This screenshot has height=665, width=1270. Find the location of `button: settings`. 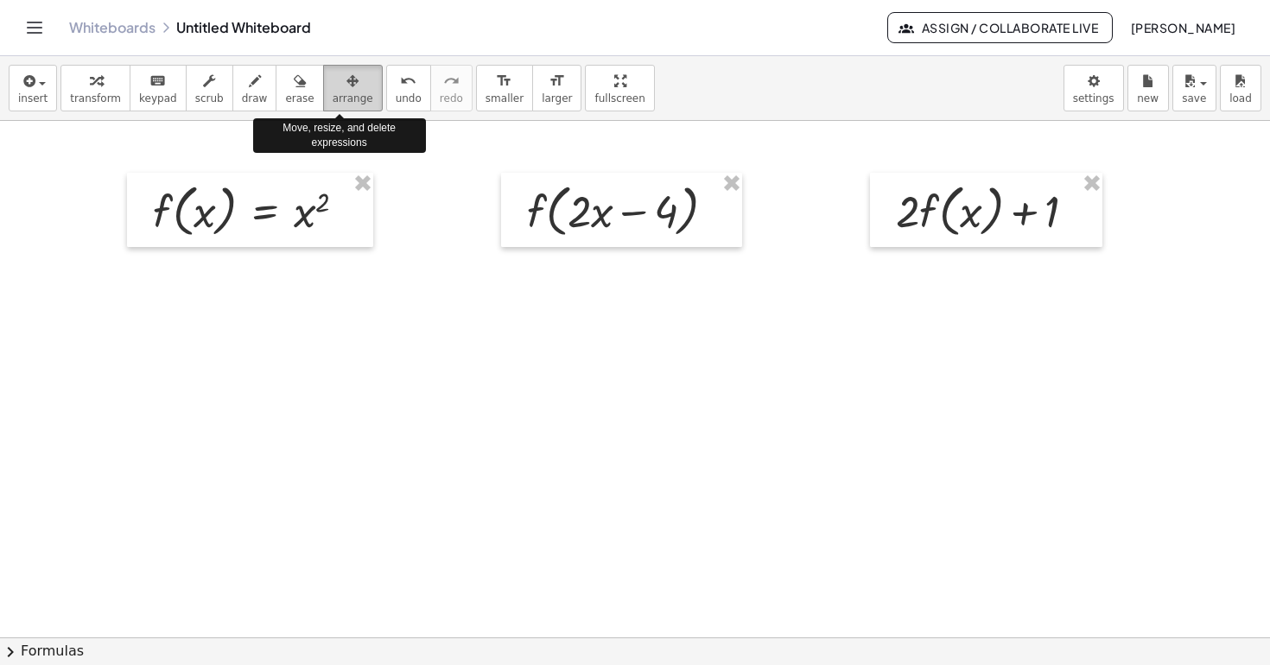

button: settings is located at coordinates (1094, 88).